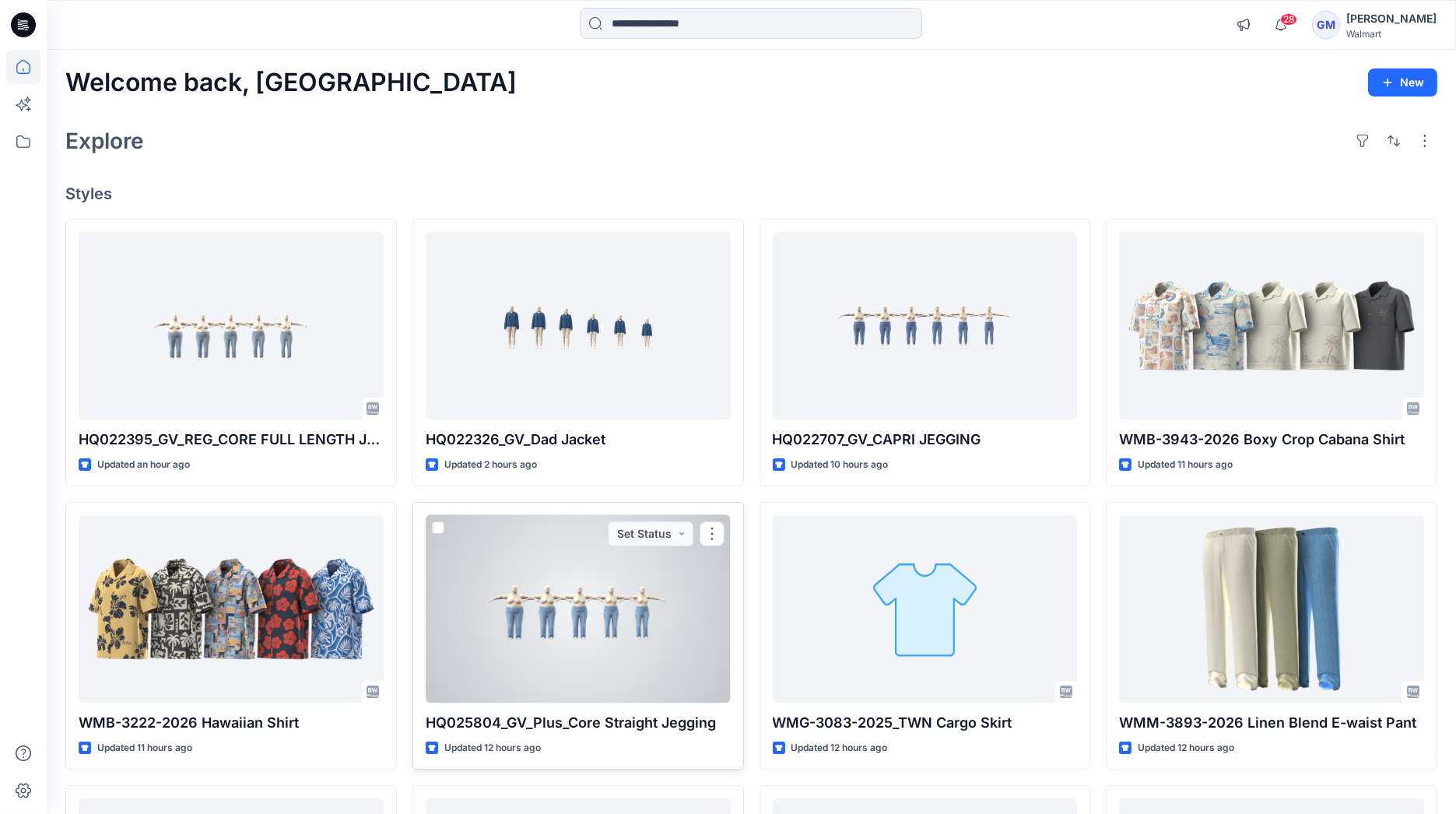 The image size is (1456, 814). What do you see at coordinates (1271, 610) in the screenshot?
I see `a: WMM-3893-2026 Linen Blend E-waist Pant` at bounding box center [1271, 610].